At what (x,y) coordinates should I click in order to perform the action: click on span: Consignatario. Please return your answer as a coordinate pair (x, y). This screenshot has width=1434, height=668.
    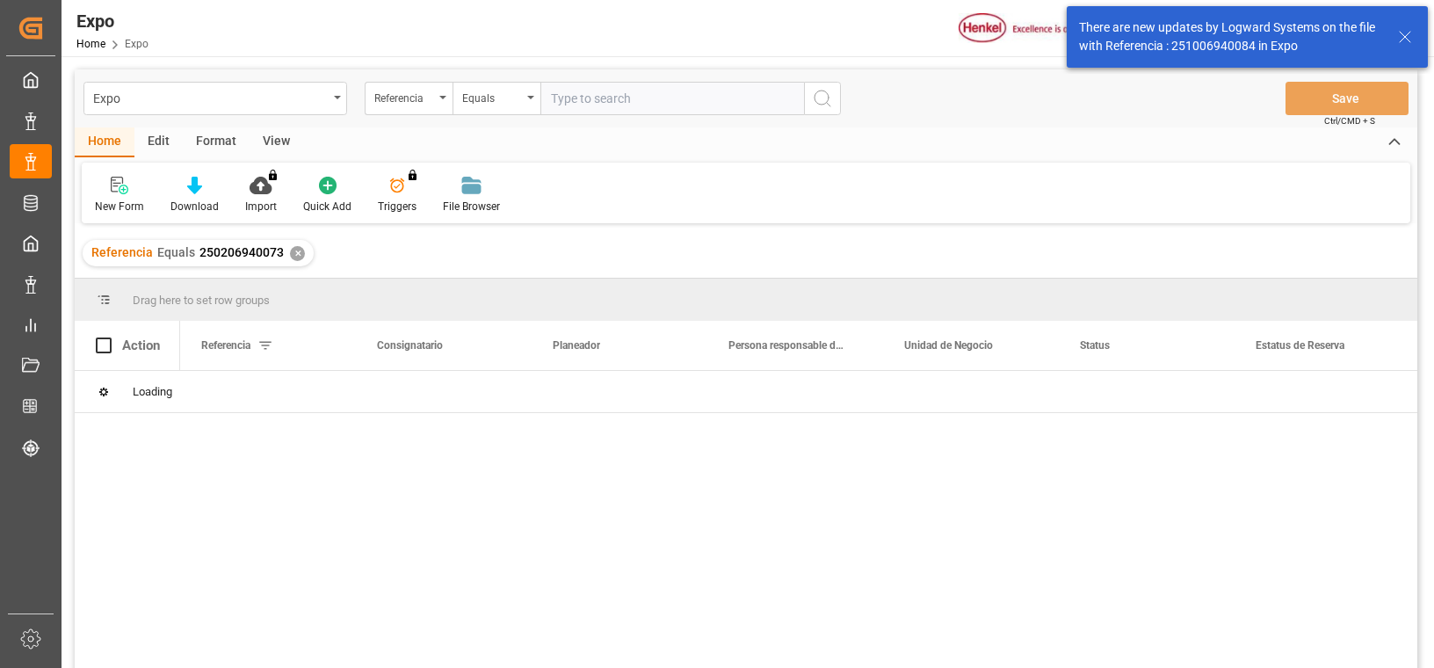
    Looking at the image, I should click on (409, 345).